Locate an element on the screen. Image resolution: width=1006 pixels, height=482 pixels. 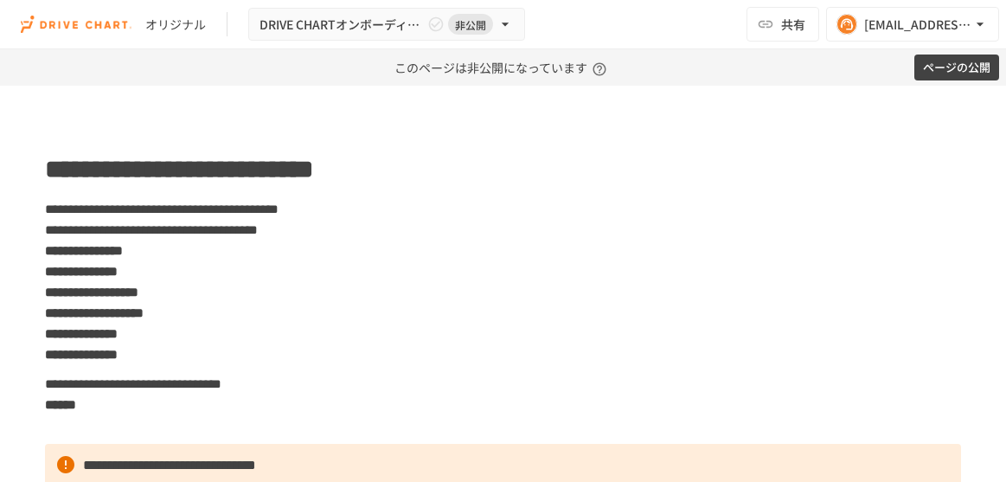
div: オリジナル is located at coordinates (176, 24).